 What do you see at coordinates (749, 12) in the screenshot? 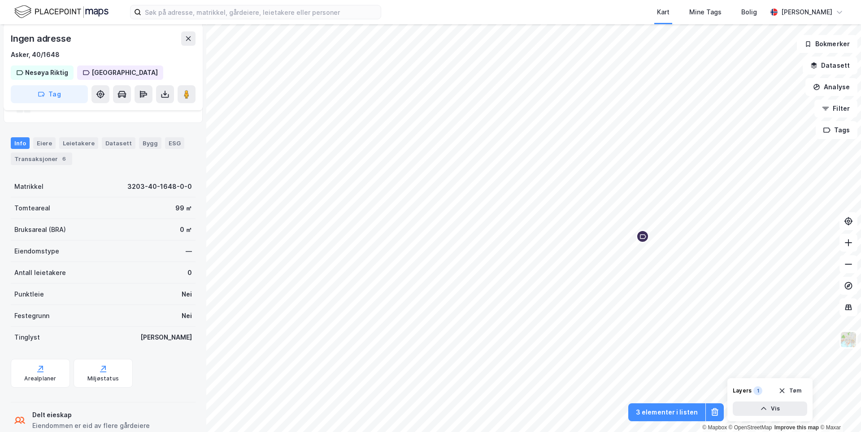
I see `div: Bolig` at bounding box center [749, 12].